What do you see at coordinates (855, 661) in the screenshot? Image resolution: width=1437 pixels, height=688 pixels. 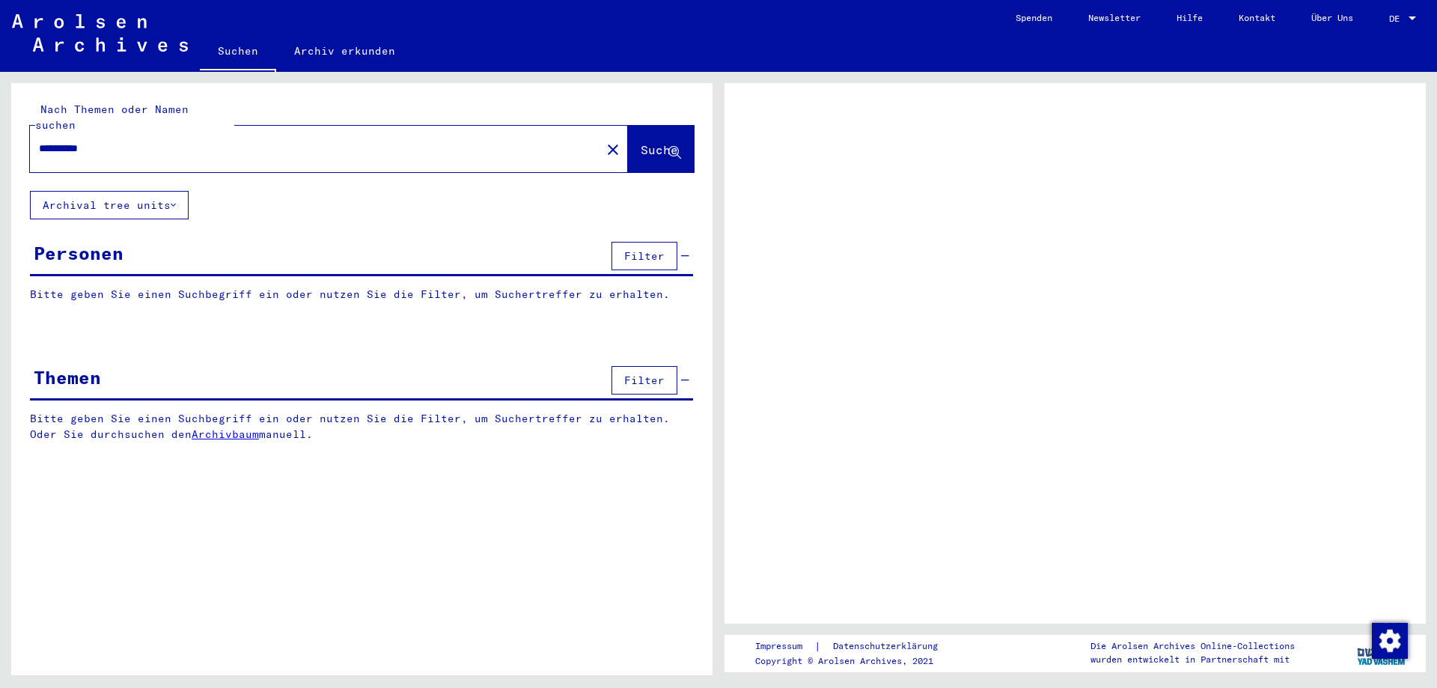 I see `p: Copyright © Arolsen Archives, 2021` at bounding box center [855, 661].